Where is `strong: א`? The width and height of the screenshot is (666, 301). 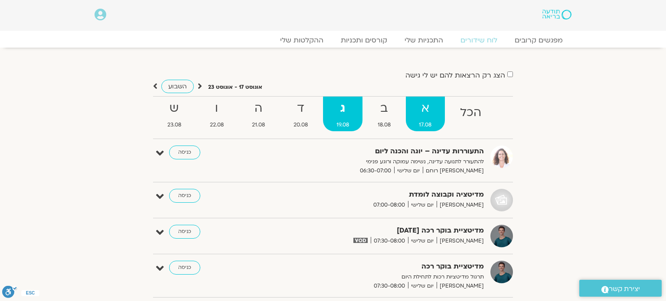 strong: א is located at coordinates (425, 108).